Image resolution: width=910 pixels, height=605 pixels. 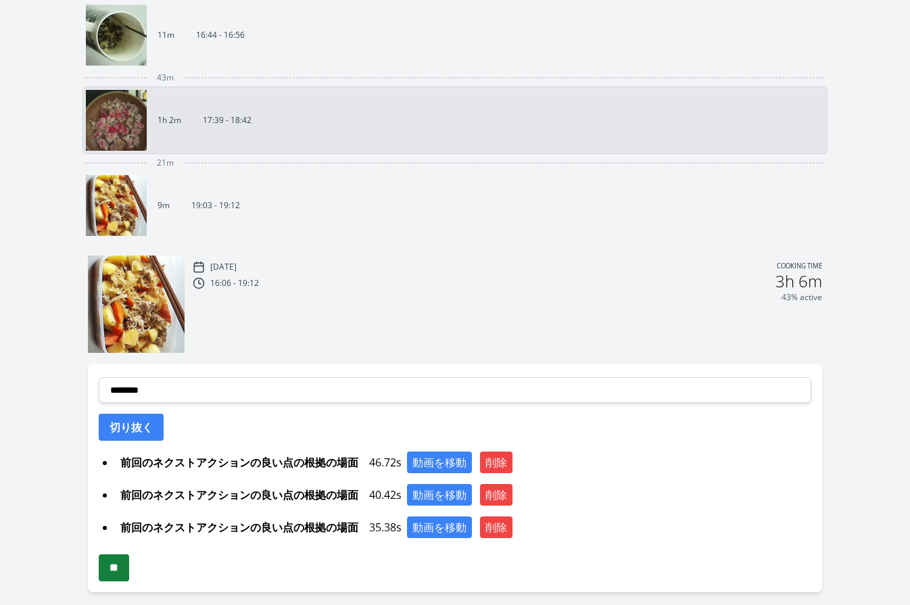 I want to click on p: 16:44 - 16:56, so click(x=220, y=35).